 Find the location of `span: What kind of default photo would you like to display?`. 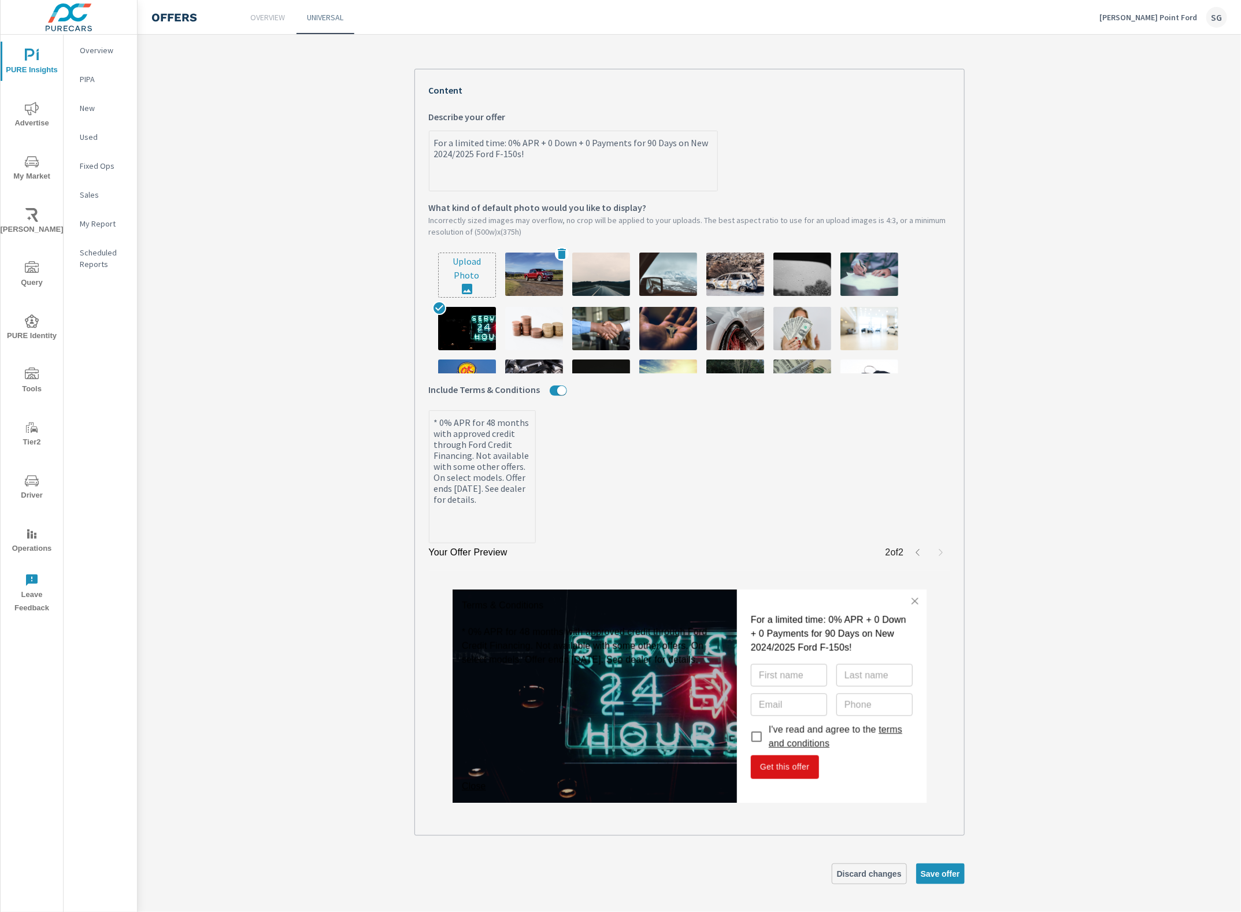

span: What kind of default photo would you like to display? is located at coordinates (537, 207).